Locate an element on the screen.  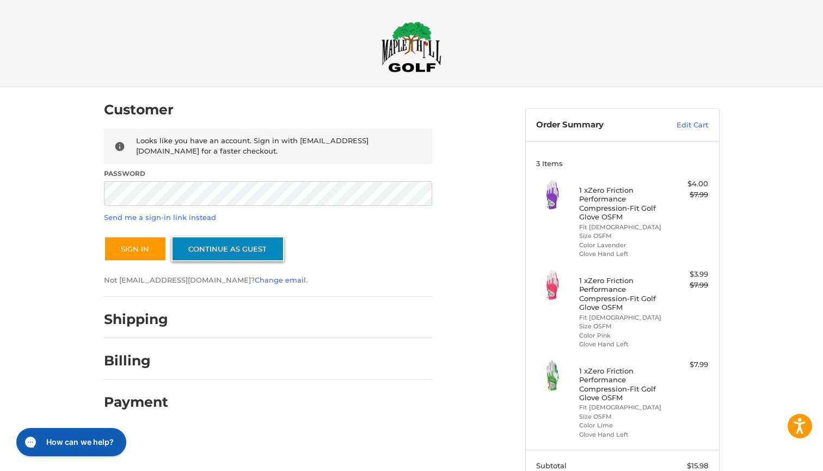
h2: Shipping is located at coordinates (136, 319).